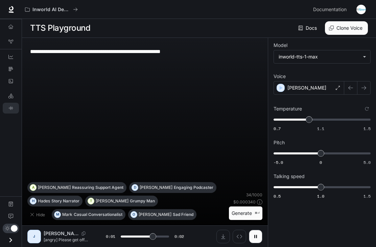 Image resolution: width=376 pixels, height=247 pixels. What do you see at coordinates (134, 215) in the screenshot?
I see `div: O` at bounding box center [134, 215].